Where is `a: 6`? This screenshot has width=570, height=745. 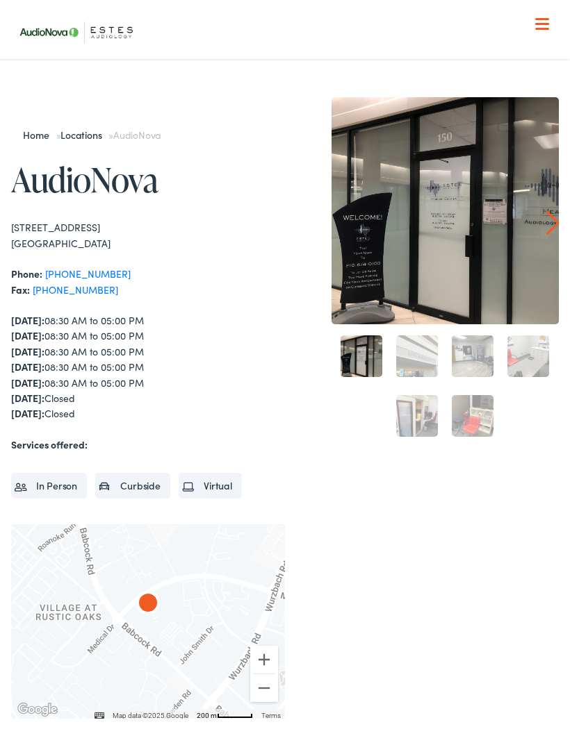
a: 6 is located at coordinates (472, 416).